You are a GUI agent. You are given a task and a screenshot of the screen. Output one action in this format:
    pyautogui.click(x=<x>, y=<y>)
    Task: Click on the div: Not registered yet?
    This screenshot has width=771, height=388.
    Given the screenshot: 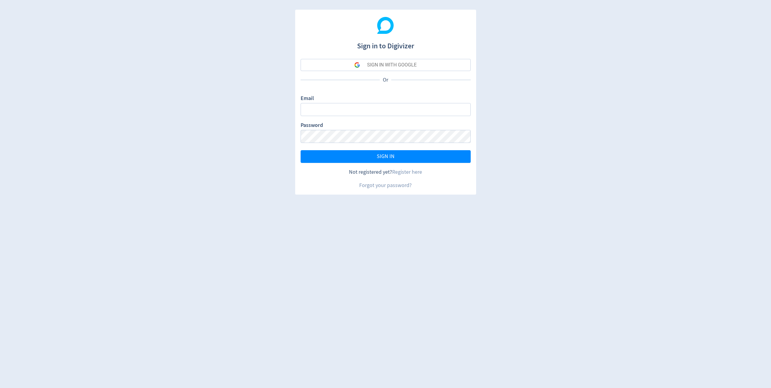 What is the action you would take?
    pyautogui.click(x=386, y=172)
    